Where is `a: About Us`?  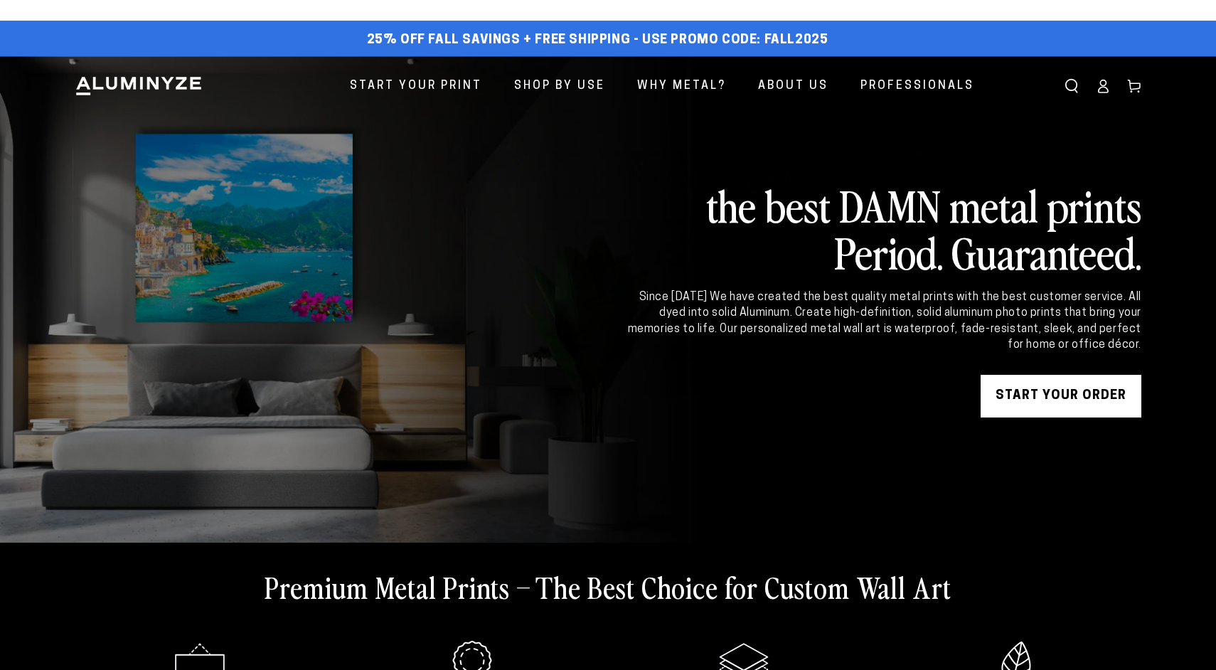
a: About Us is located at coordinates (793, 86).